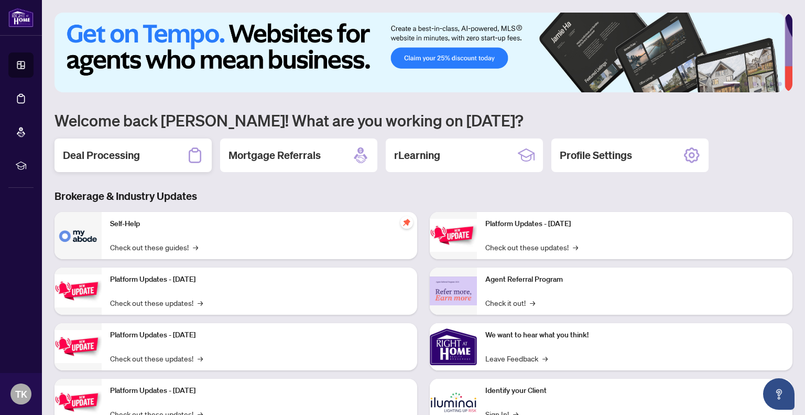 The height and width of the screenshot is (415, 805). Describe the element at coordinates (417, 155) in the screenshot. I see `h2: rLearning` at that location.